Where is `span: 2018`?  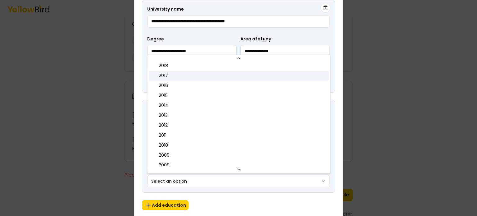
span: 2018 is located at coordinates (163, 66).